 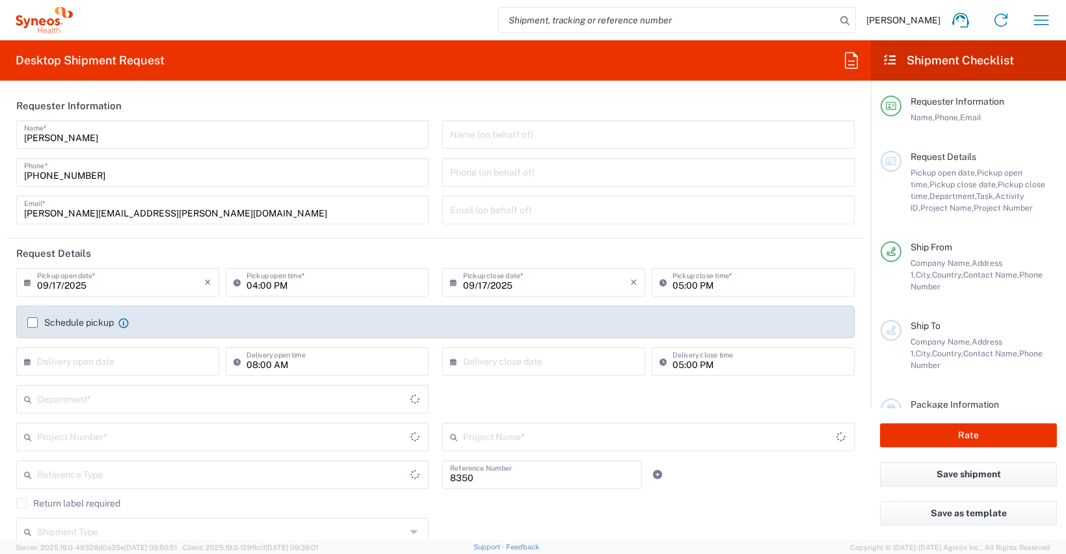 I want to click on span: Requester Information, so click(x=958, y=101).